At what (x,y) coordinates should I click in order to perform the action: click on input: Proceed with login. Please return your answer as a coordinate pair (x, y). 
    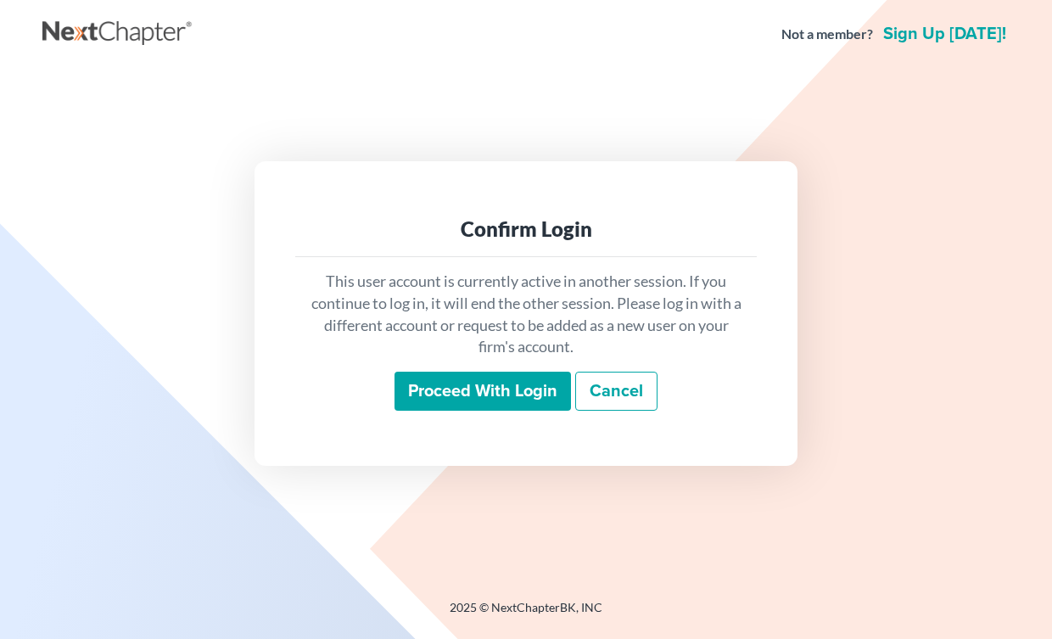
    Looking at the image, I should click on (483, 391).